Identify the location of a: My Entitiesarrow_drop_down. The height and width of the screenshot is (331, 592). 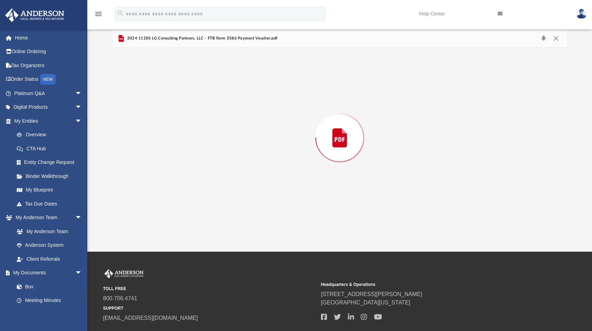
(49, 121).